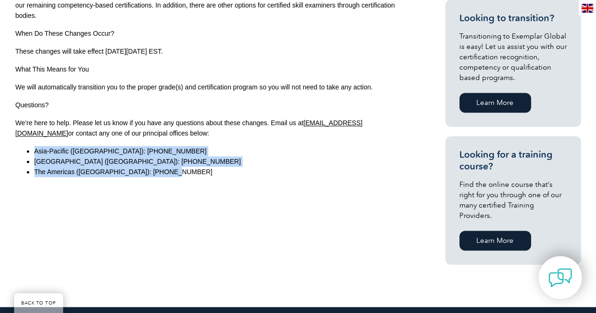 The image size is (596, 313). Describe the element at coordinates (513, 57) in the screenshot. I see `p: Transitioning to Exemplar Global is easy! Let us assist you with our certification recognition, c...` at that location.